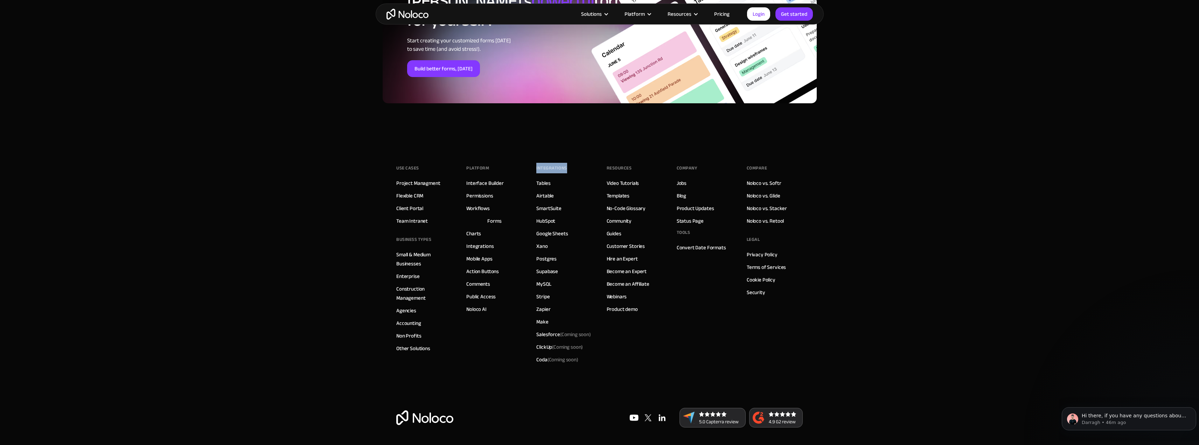 This screenshot has height=445, width=1199. Describe the element at coordinates (767, 208) in the screenshot. I see `a: Noloco vs. Stacker` at that location.